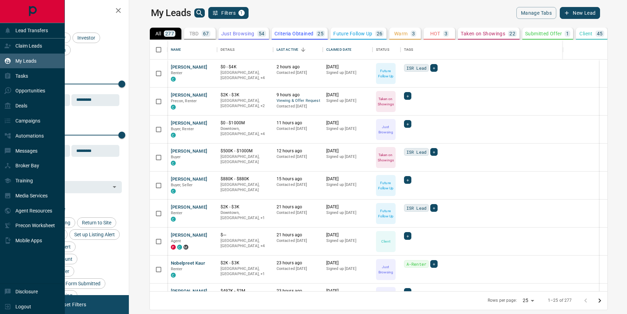 The height and width of the screenshot is (314, 627). What do you see at coordinates (580, 13) in the screenshot?
I see `button: New Lead` at bounding box center [580, 13].